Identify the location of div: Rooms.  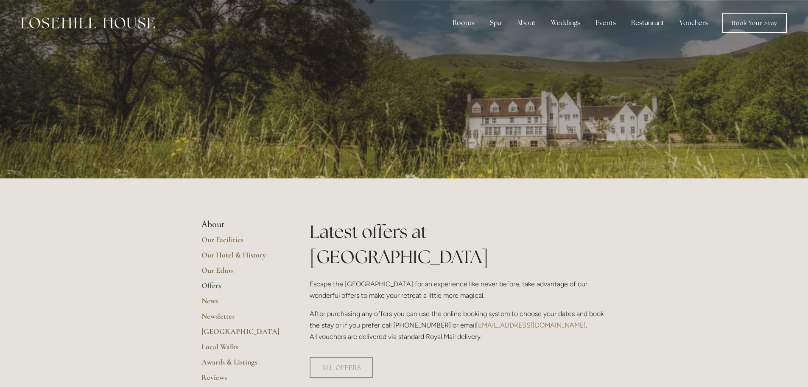
(464, 23).